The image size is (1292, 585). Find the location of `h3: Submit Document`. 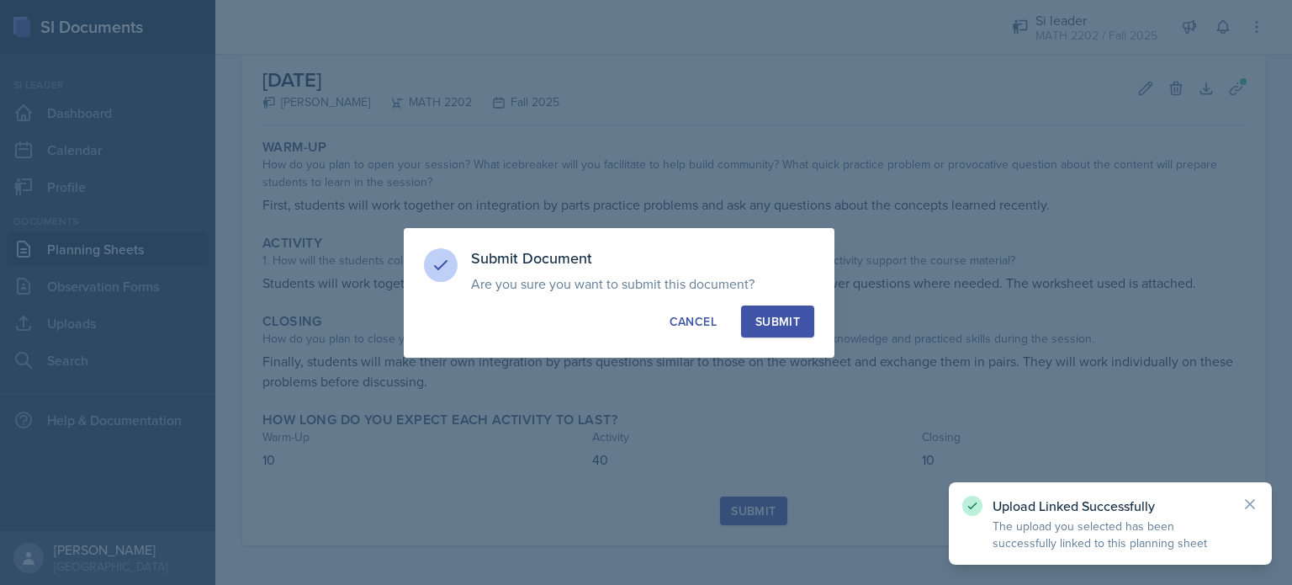

h3: Submit Document is located at coordinates (643, 258).